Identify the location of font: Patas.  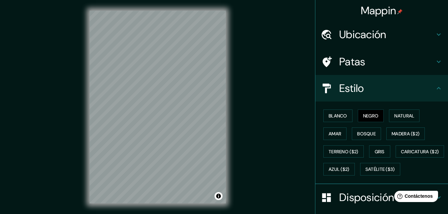
(352, 62).